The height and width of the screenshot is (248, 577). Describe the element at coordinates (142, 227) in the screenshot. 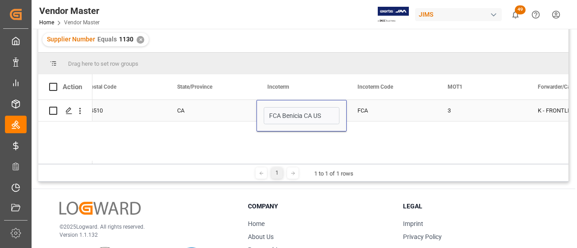

I see `p: © 2025 Logward. All rights reserved.` at that location.